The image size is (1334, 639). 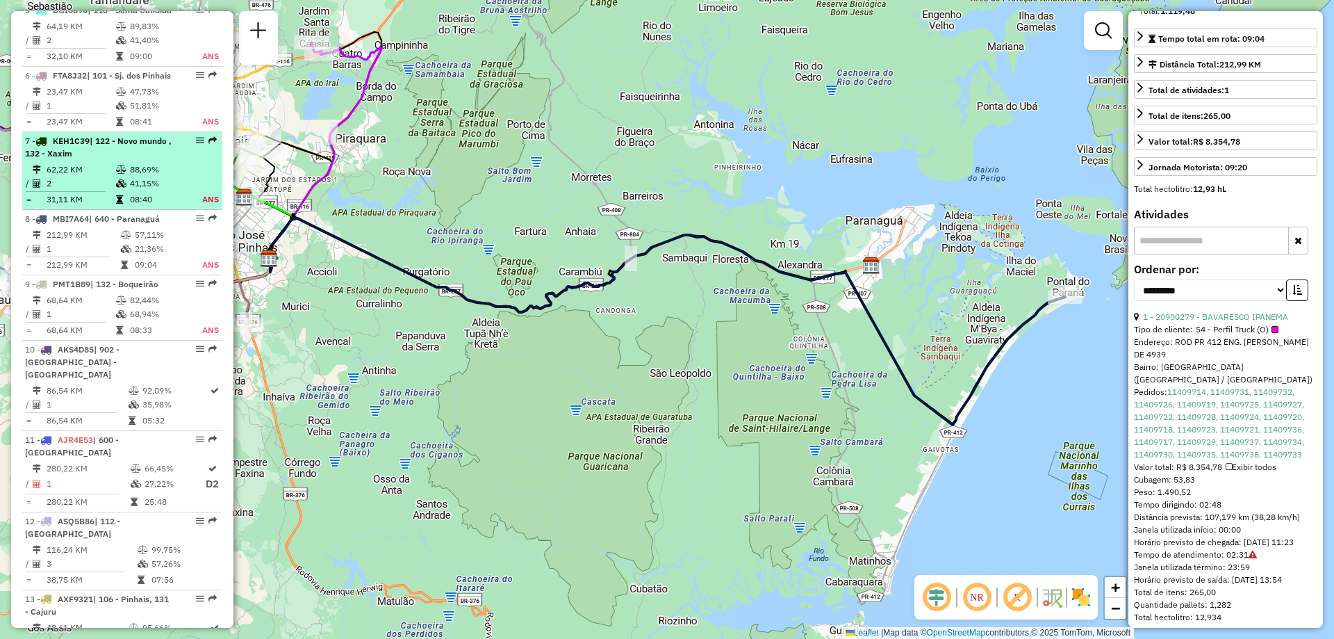 What do you see at coordinates (871, 265) in the screenshot?
I see `img: CDD Paranagua` at bounding box center [871, 265].